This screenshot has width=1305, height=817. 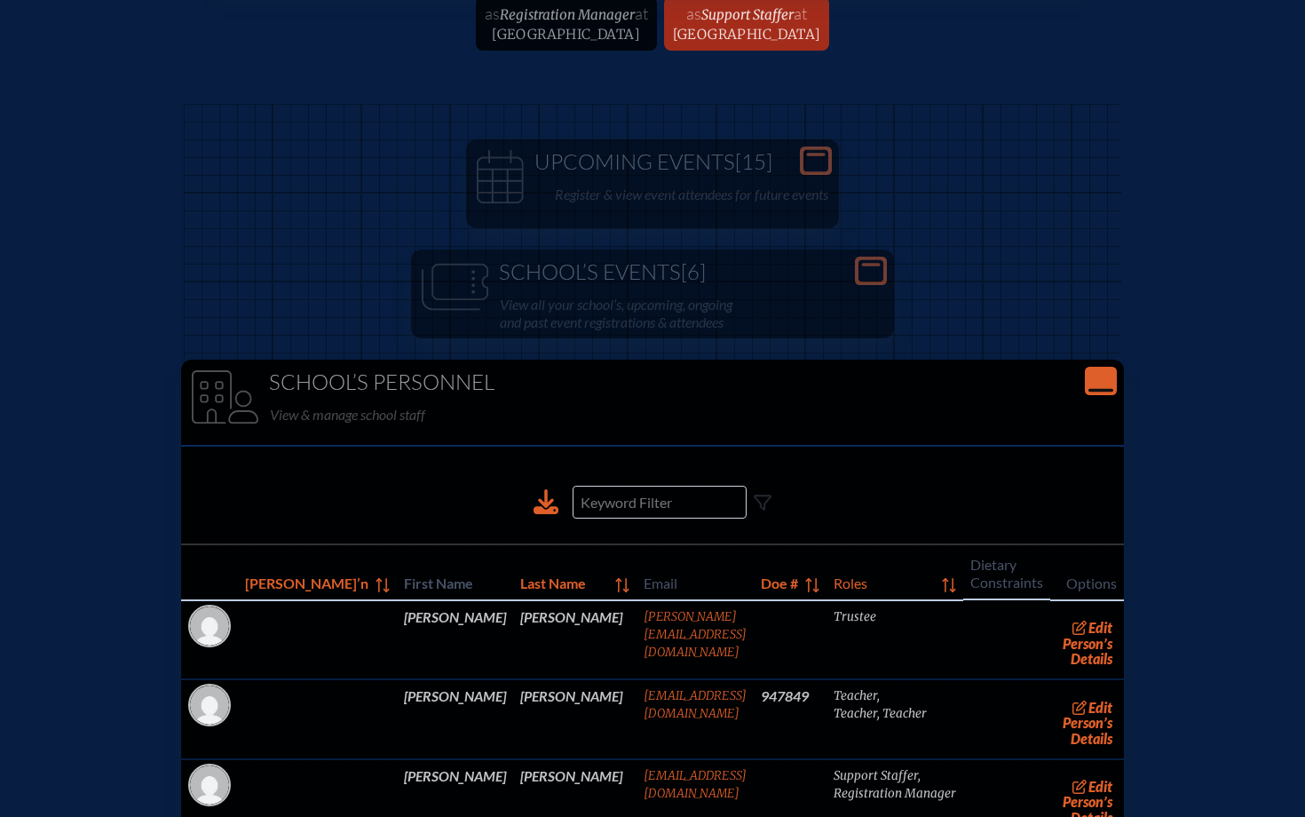 What do you see at coordinates (691, 313) in the screenshot?
I see `p: View all your school’s, upcoming, ongoing and past event registrations & attendees` at bounding box center [691, 313].